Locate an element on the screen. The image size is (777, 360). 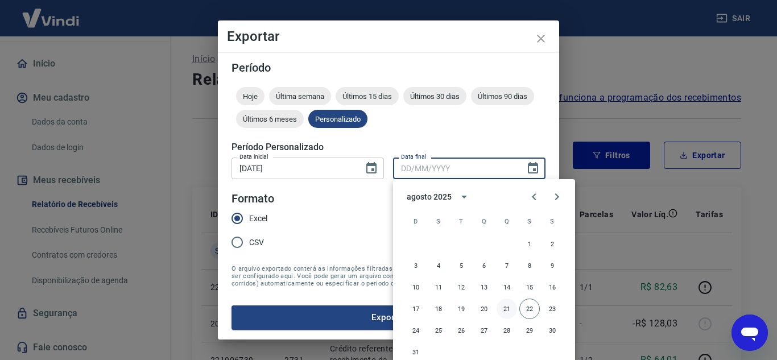
span: CSV is located at coordinates (257, 242).